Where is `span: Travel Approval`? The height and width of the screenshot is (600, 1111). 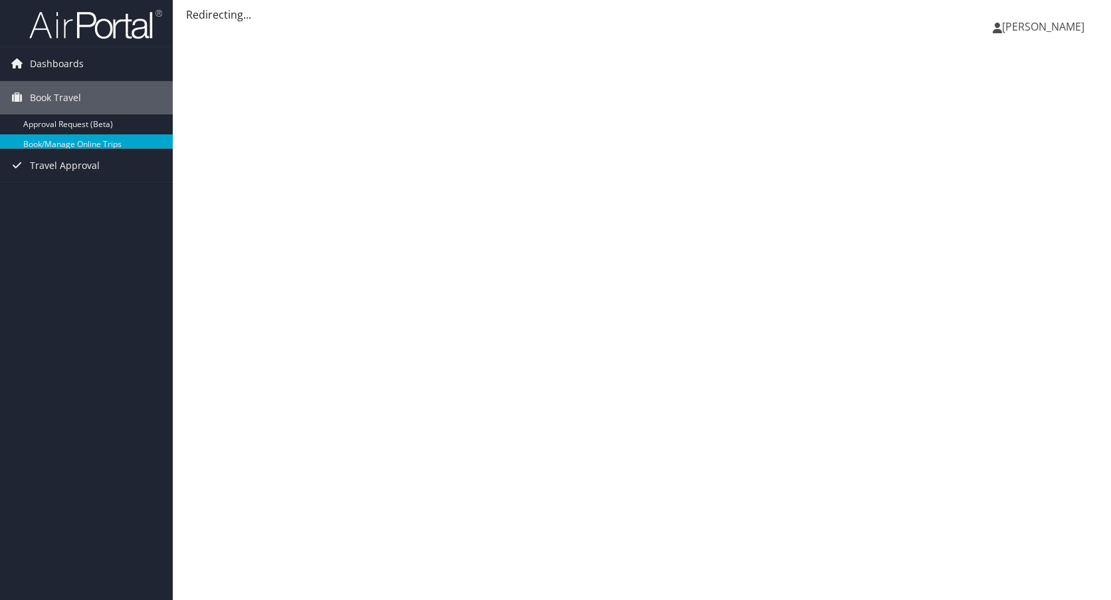
span: Travel Approval is located at coordinates (64, 166).